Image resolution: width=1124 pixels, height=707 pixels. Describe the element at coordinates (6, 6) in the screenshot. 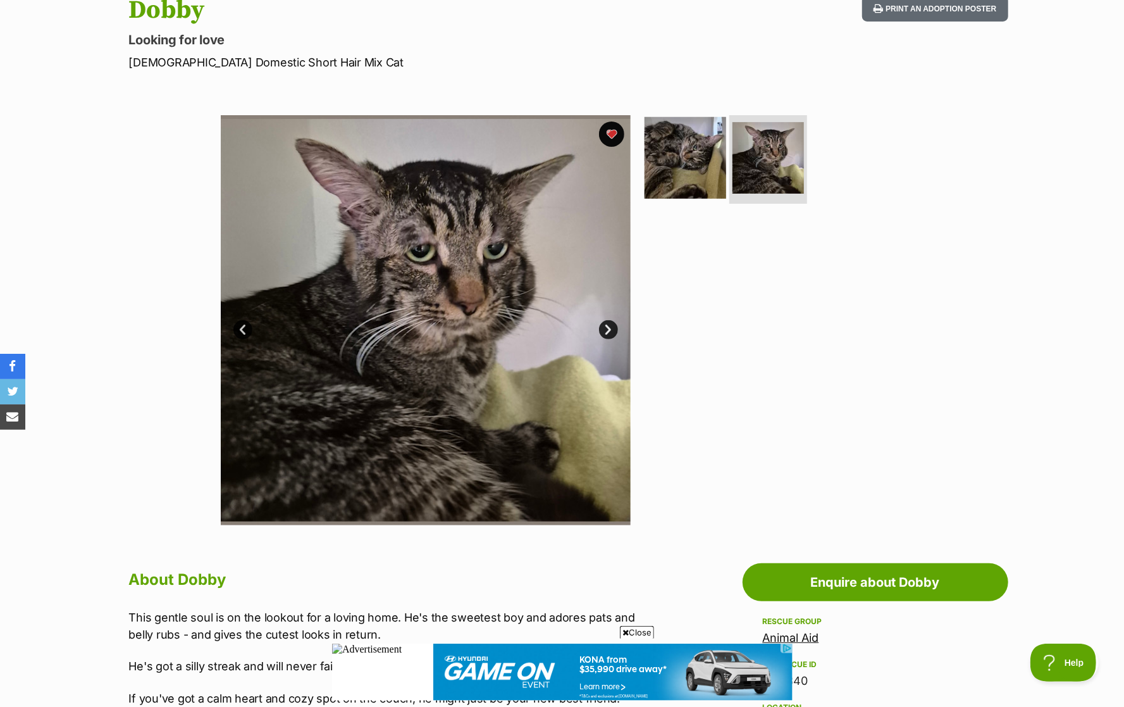

I see `img: consumer-privacy-logo.png` at that location.